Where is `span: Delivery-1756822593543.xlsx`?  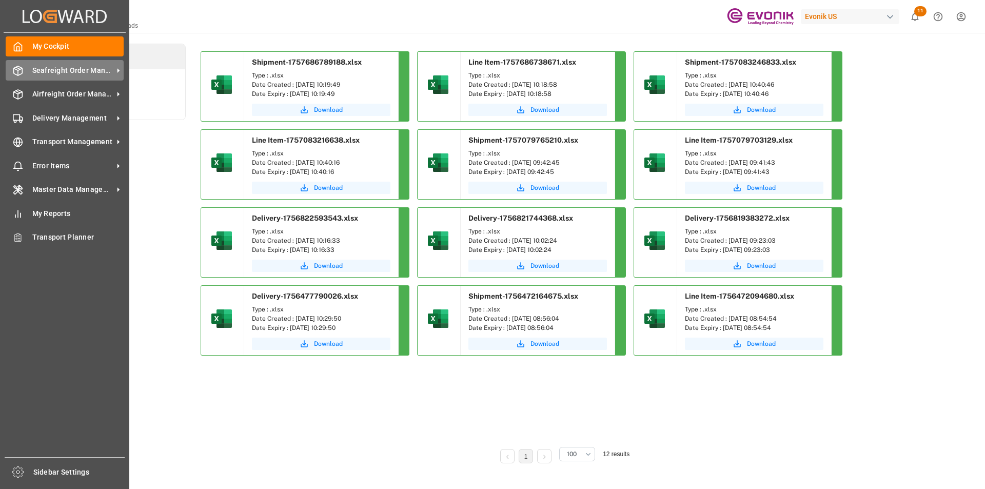
span: Delivery-1756822593543.xlsx is located at coordinates (305, 218).